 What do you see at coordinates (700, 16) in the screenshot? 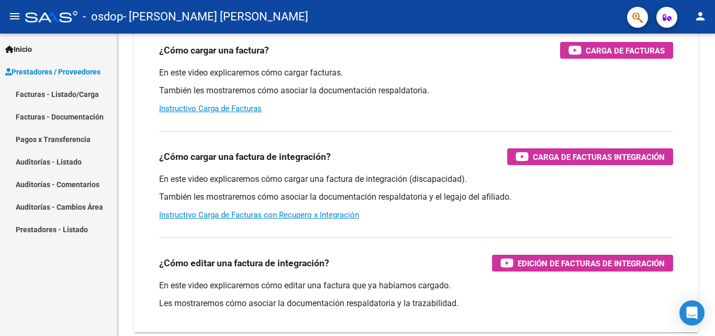
I see `mat-icon: person` at bounding box center [700, 16].